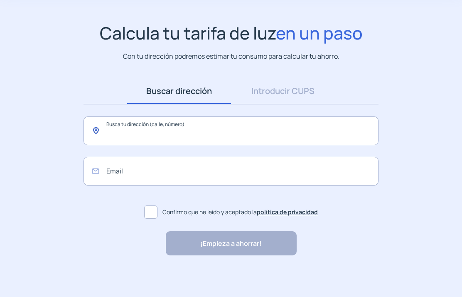 The image size is (462, 297). I want to click on span: Confirmo que he leído y aceptado la, so click(240, 212).